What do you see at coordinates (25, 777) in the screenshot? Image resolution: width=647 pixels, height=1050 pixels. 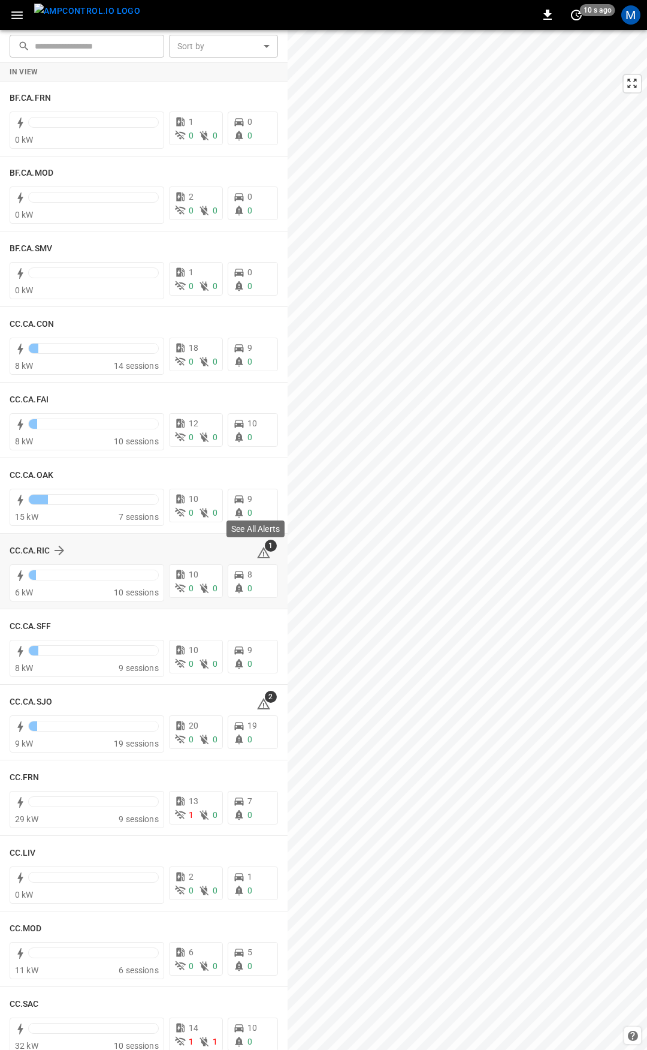 I see `h6: CC.FRN` at bounding box center [25, 777].